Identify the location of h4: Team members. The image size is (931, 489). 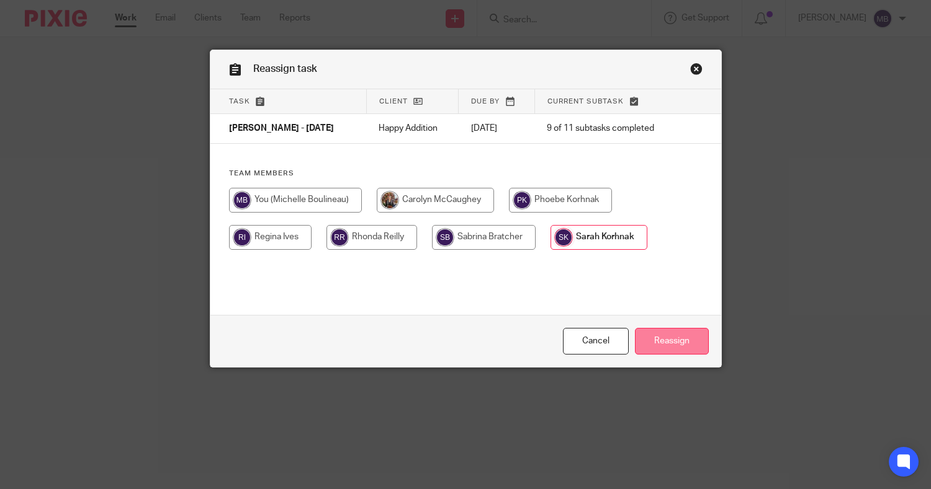
(465, 174).